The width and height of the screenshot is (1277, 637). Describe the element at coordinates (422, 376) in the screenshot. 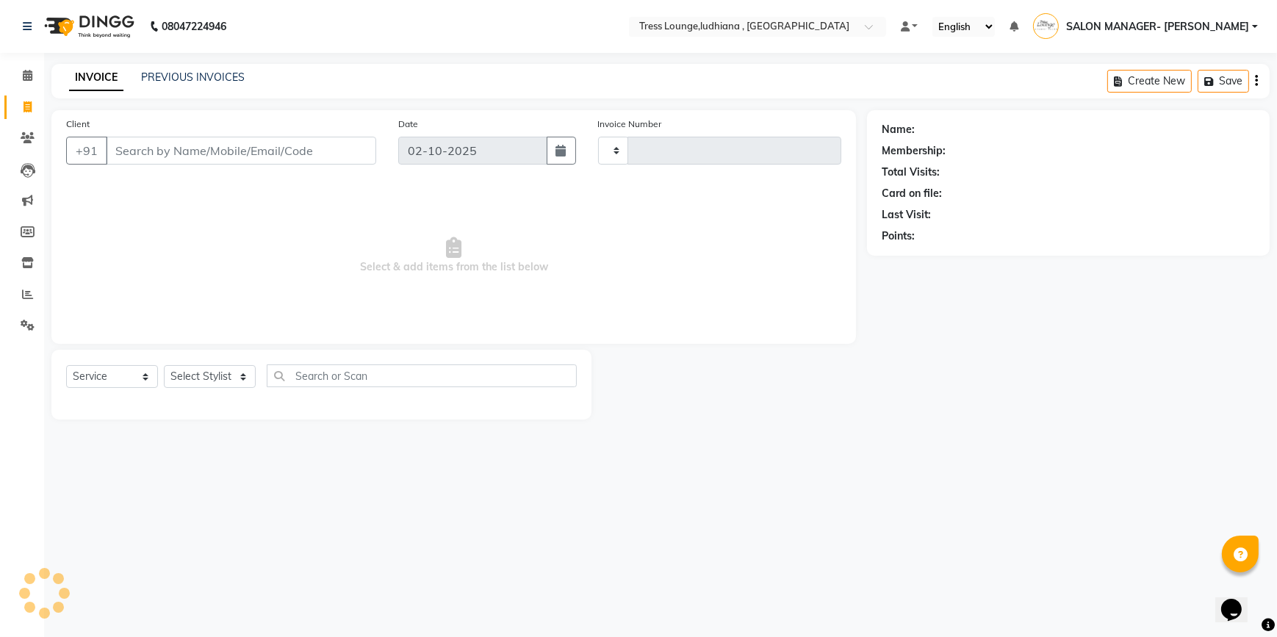

I see `input: Search or Scan` at that location.